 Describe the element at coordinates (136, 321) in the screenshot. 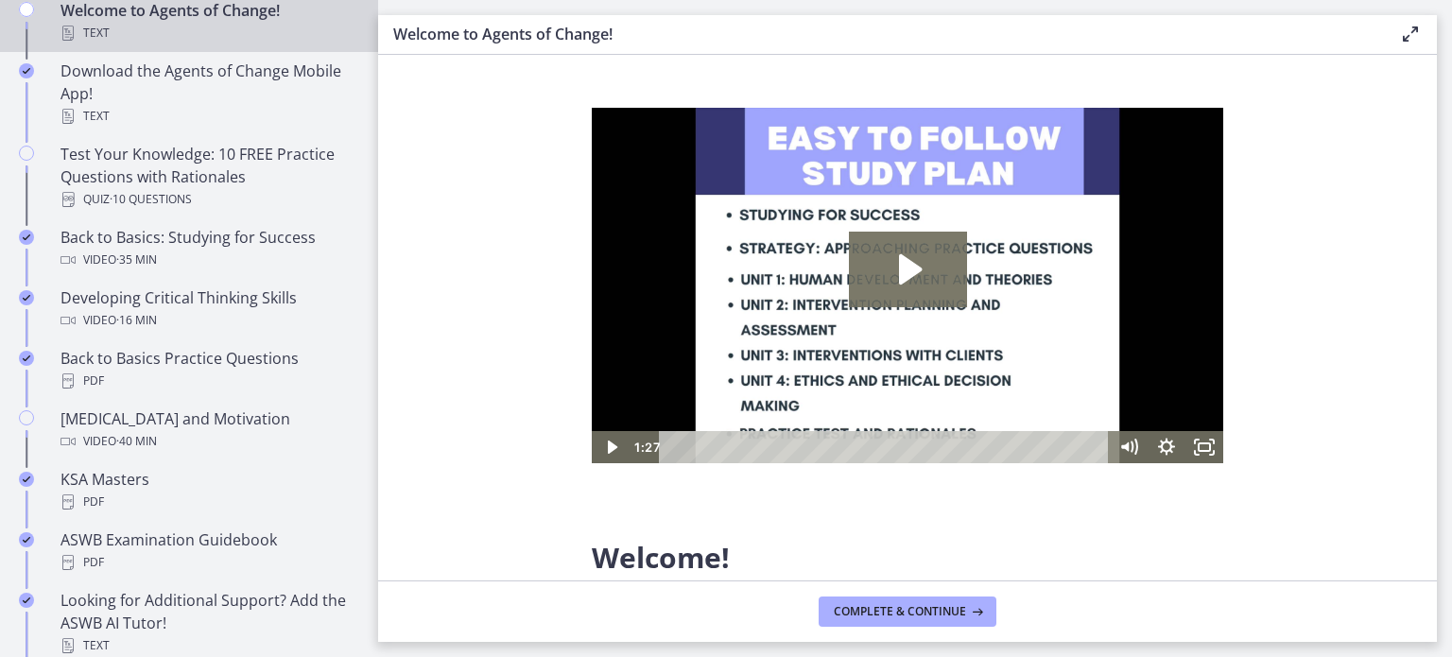

I see `span: · 16 min` at that location.